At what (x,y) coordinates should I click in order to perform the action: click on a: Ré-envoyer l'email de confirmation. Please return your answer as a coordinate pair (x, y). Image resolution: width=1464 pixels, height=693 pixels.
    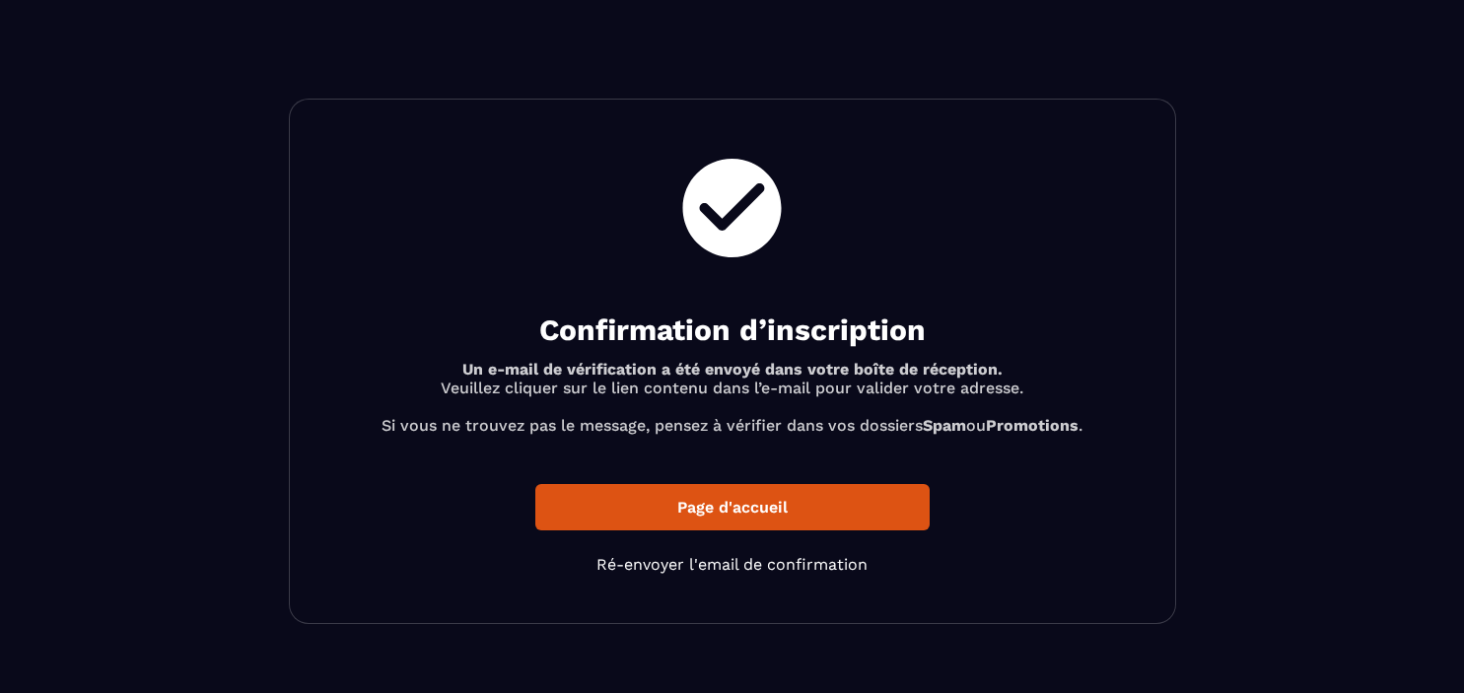
    Looking at the image, I should click on (732, 564).